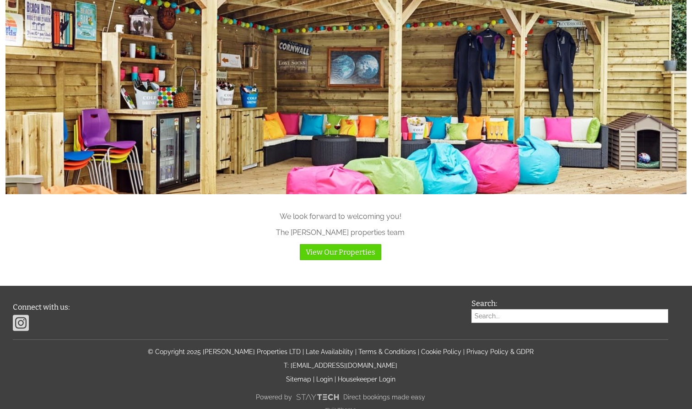  What do you see at coordinates (340, 397) in the screenshot?
I see `a: Powered byDirect bookings made easy` at bounding box center [340, 397].